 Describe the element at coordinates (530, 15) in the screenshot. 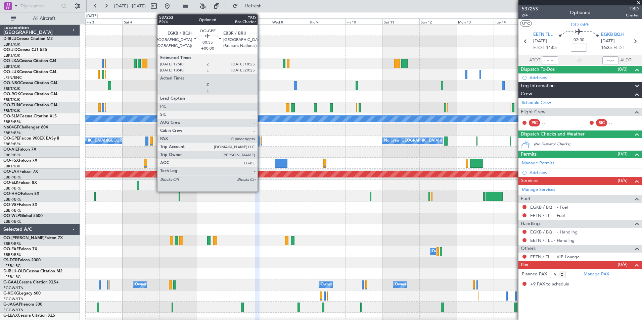

I see `span: 2/4` at that location.